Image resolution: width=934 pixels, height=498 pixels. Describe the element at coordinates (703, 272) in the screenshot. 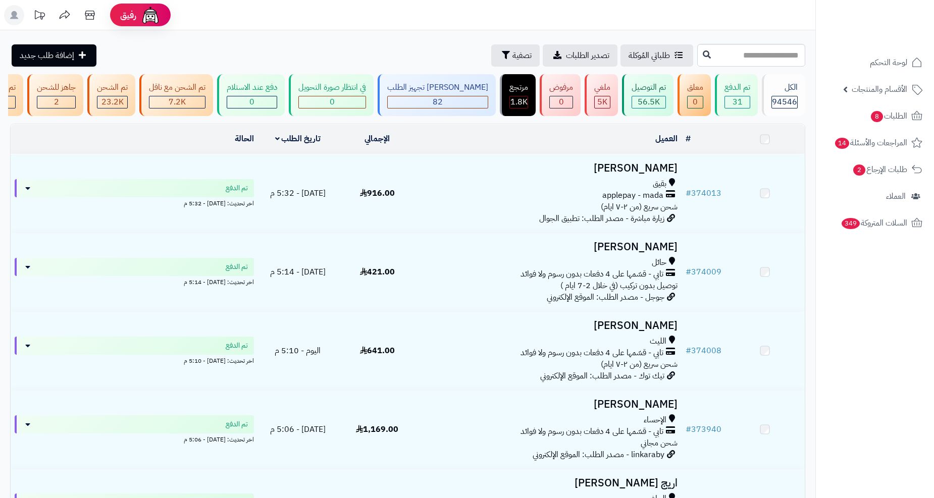

I see `a: #374009` at that location.